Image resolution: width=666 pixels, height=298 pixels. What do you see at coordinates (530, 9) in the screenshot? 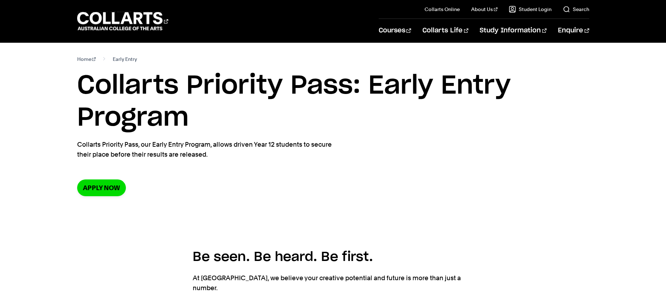
I see `a: Student Login` at bounding box center [530, 9].